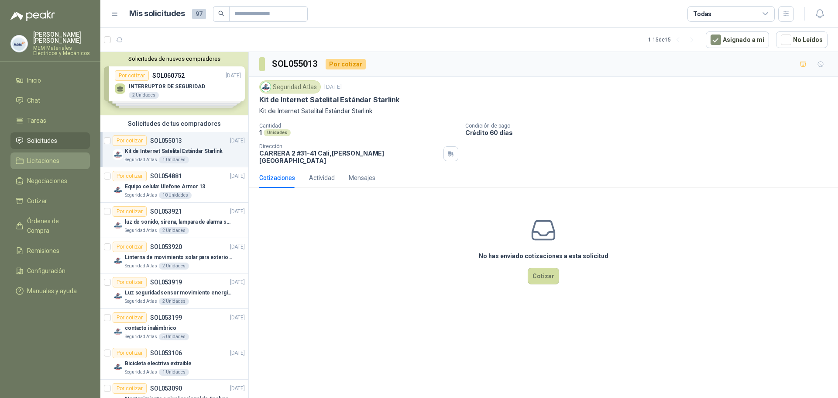  I want to click on span: Remisiones, so click(43, 251).